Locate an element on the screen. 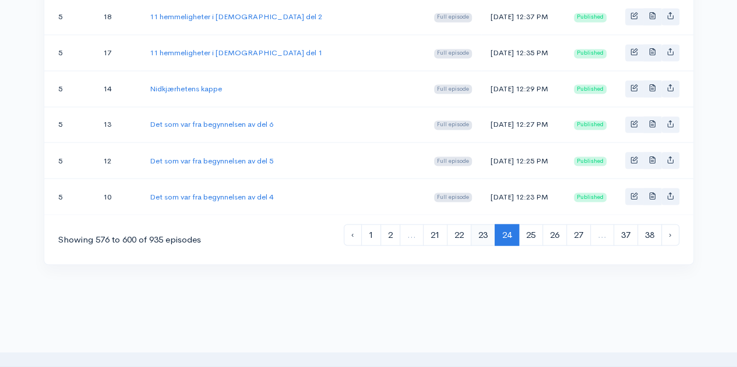 The image size is (737, 367). td: 13 is located at coordinates (117, 125).